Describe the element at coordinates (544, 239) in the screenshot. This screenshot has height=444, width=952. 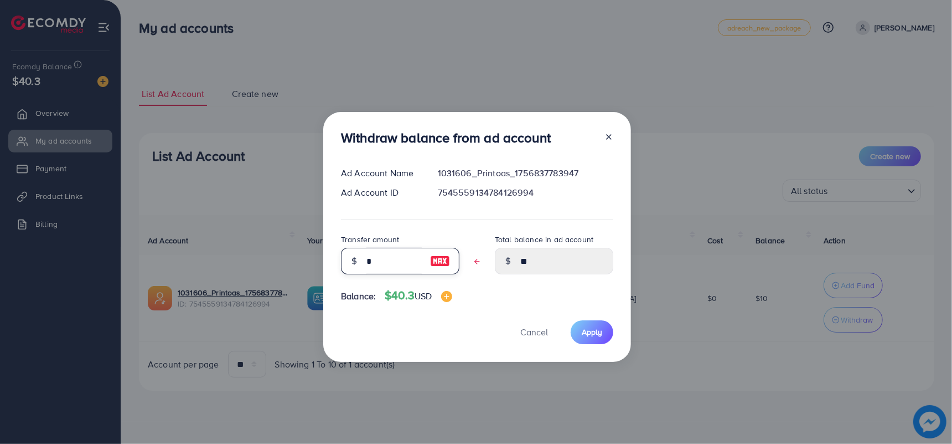
I see `label: Total balance in ad account` at that location.